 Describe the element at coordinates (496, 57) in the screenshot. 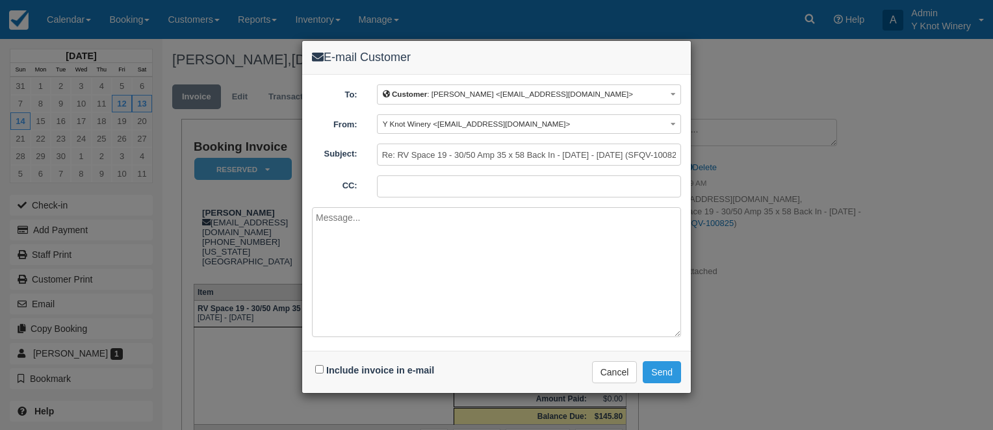

I see `h4: E-mail Customer` at that location.